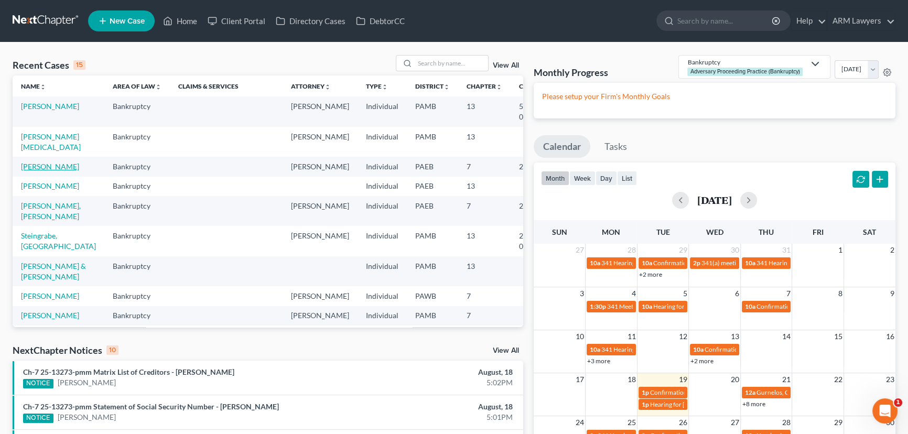 The width and height of the screenshot is (908, 434). I want to click on a: Calendar, so click(562, 147).